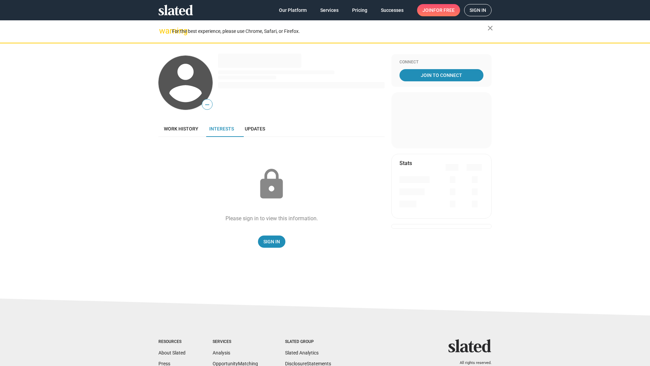 Image resolution: width=650 pixels, height=366 pixels. Describe the element at coordinates (478, 10) in the screenshot. I see `span: Sign in` at that location.